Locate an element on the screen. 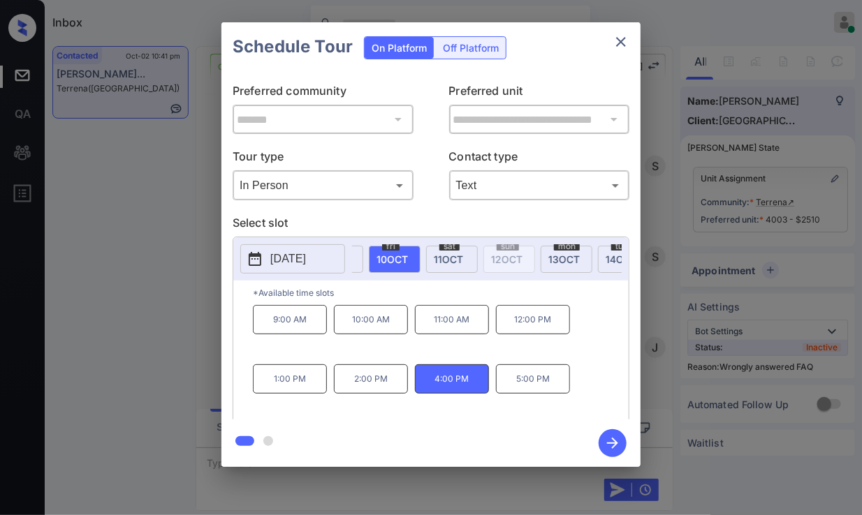 This screenshot has width=862, height=515. h2: Schedule Tour is located at coordinates (293, 47).